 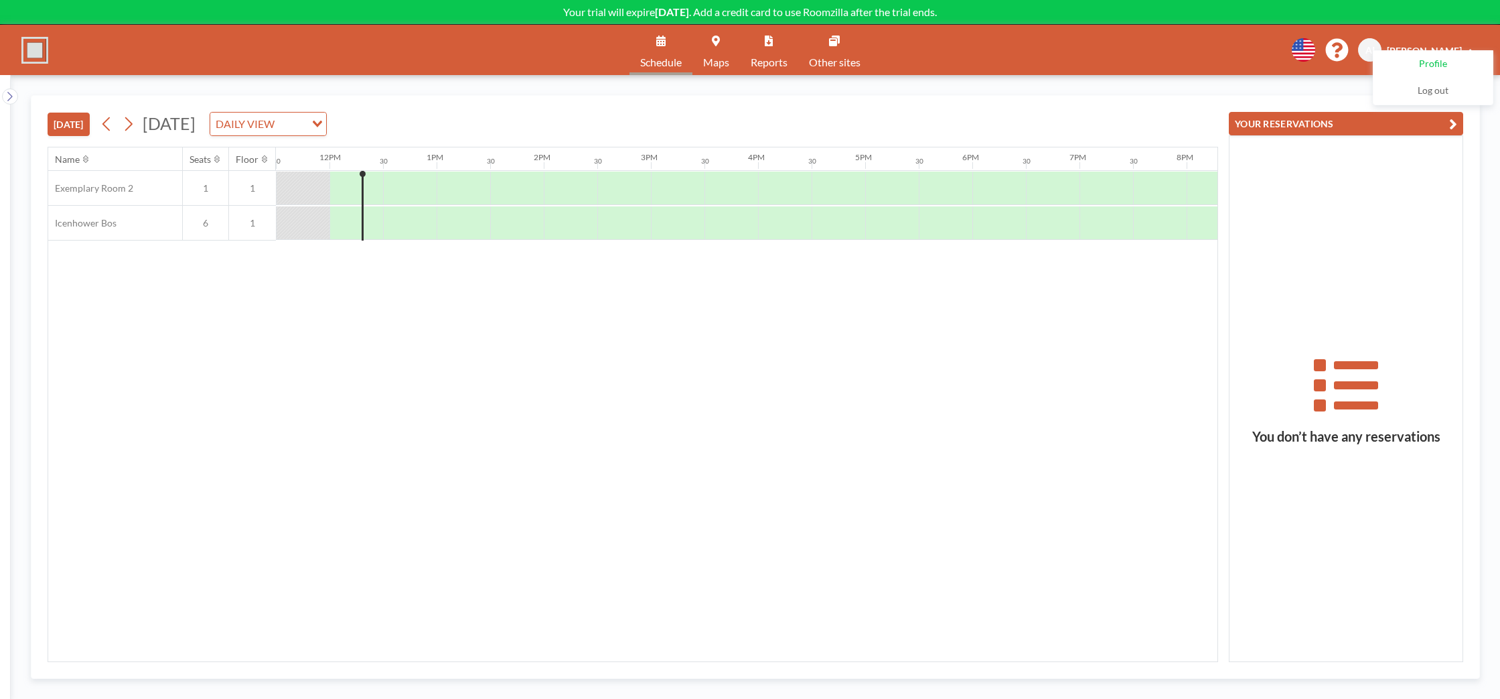 What do you see at coordinates (1433, 64) in the screenshot?
I see `a: Profile` at bounding box center [1433, 64].